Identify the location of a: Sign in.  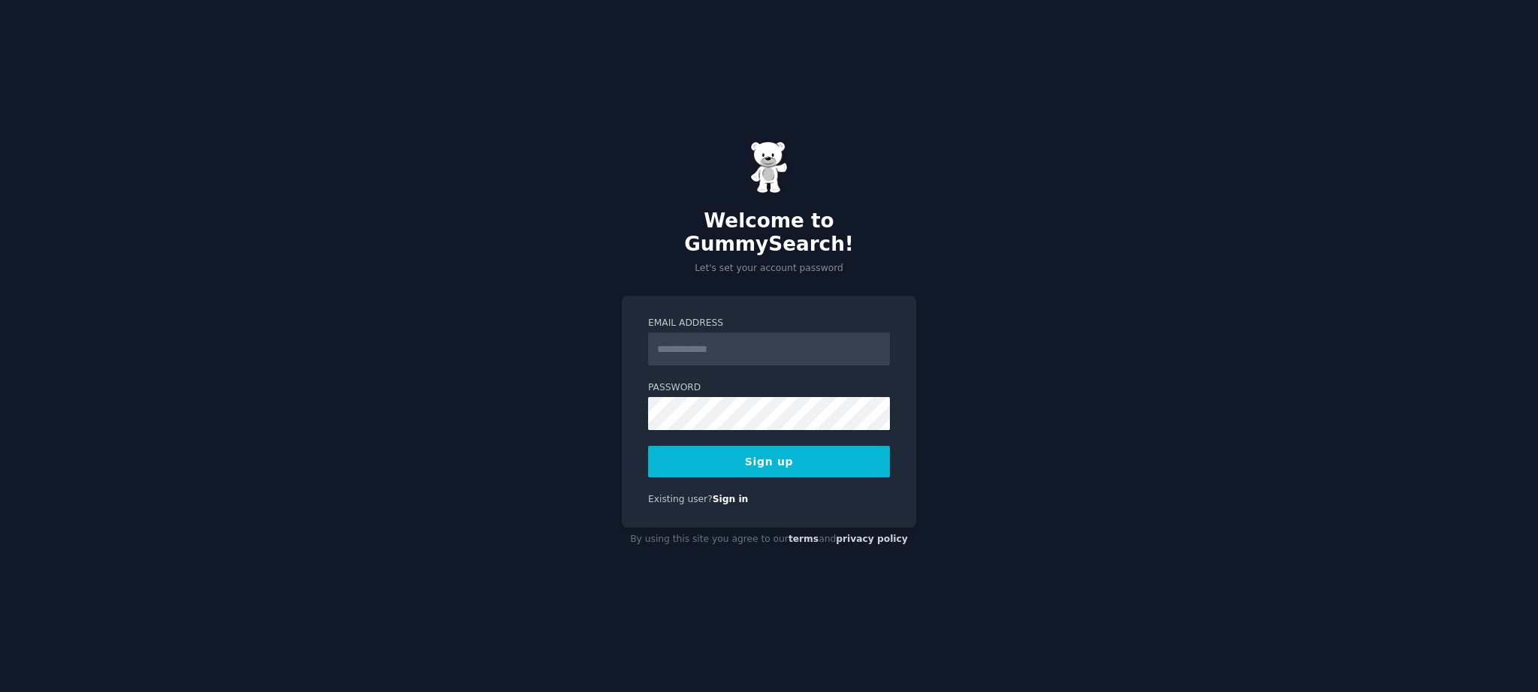
(731, 499).